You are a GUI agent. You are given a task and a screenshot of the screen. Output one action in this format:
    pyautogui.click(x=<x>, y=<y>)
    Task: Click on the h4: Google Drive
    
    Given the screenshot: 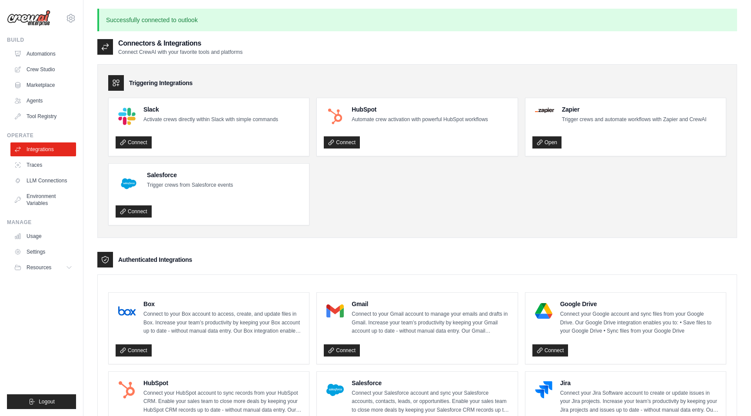 What is the action you would take?
    pyautogui.click(x=639, y=304)
    